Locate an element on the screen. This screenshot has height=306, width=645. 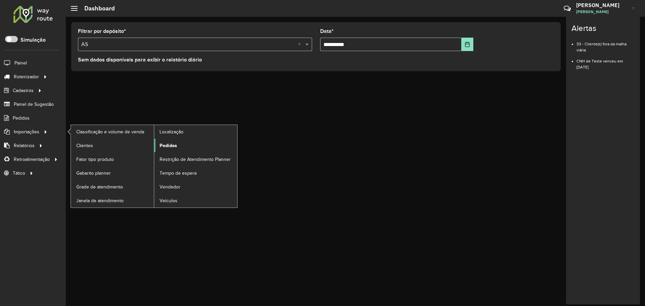
span: Localização is located at coordinates (171, 132).